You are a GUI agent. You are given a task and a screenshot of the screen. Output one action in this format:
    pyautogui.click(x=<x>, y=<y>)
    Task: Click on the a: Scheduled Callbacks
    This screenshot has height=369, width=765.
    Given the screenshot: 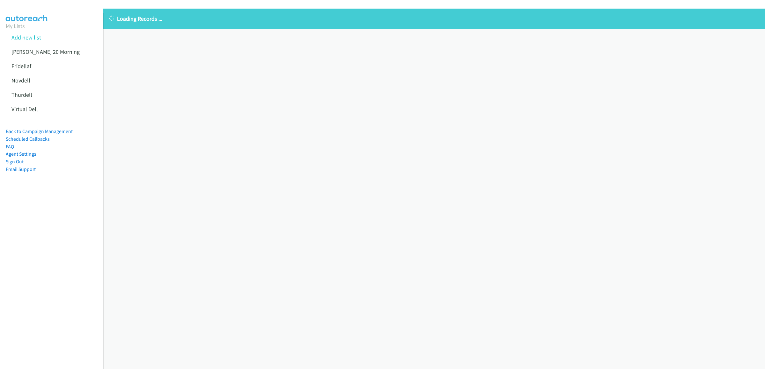 What is the action you would take?
    pyautogui.click(x=28, y=139)
    